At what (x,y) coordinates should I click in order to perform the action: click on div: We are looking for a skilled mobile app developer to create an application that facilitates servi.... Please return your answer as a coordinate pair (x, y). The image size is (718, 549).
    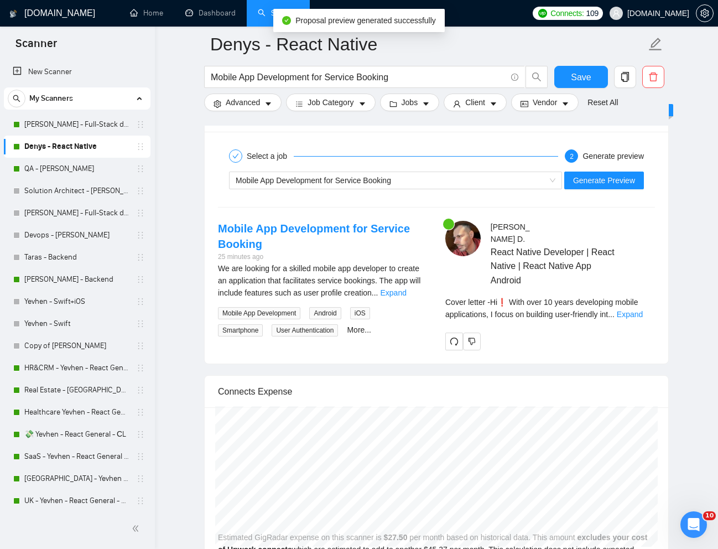
    Looking at the image, I should click on (323, 281).